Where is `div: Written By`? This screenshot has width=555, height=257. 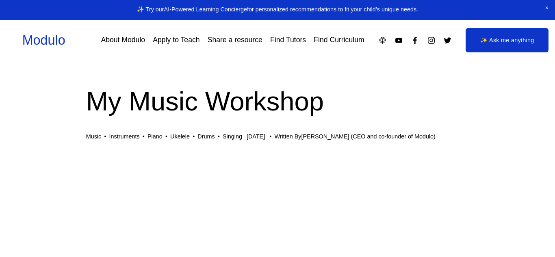 div: Written By is located at coordinates (355, 137).